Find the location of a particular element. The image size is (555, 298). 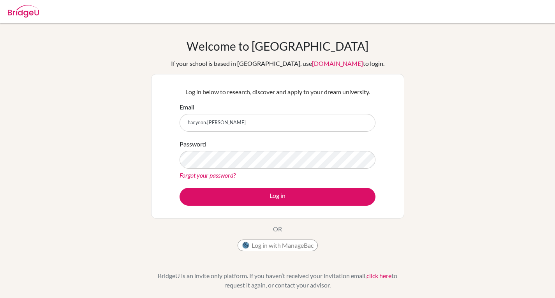

img: Bridge-U is located at coordinates (23, 11).